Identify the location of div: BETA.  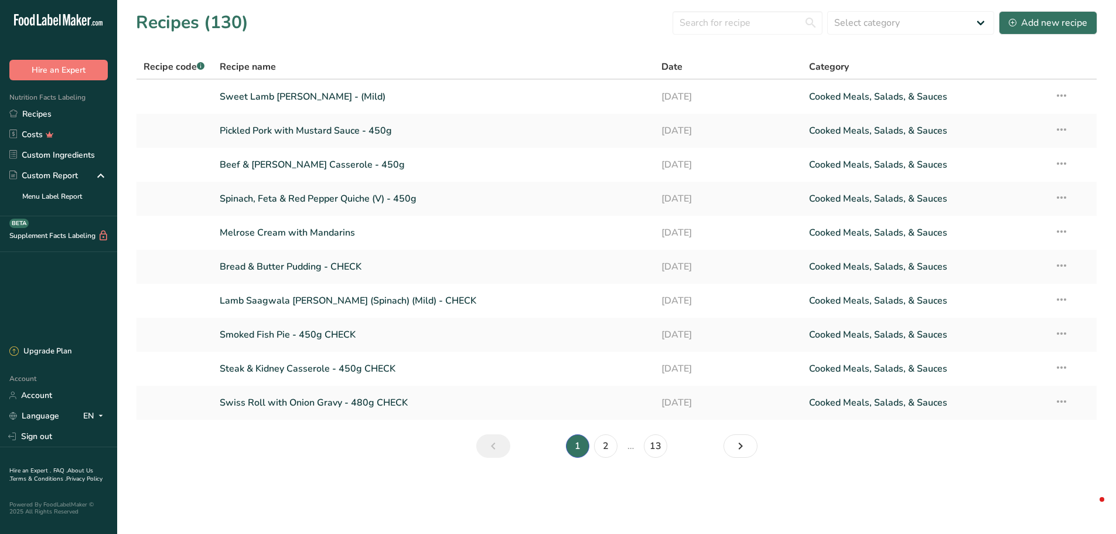
(19, 223).